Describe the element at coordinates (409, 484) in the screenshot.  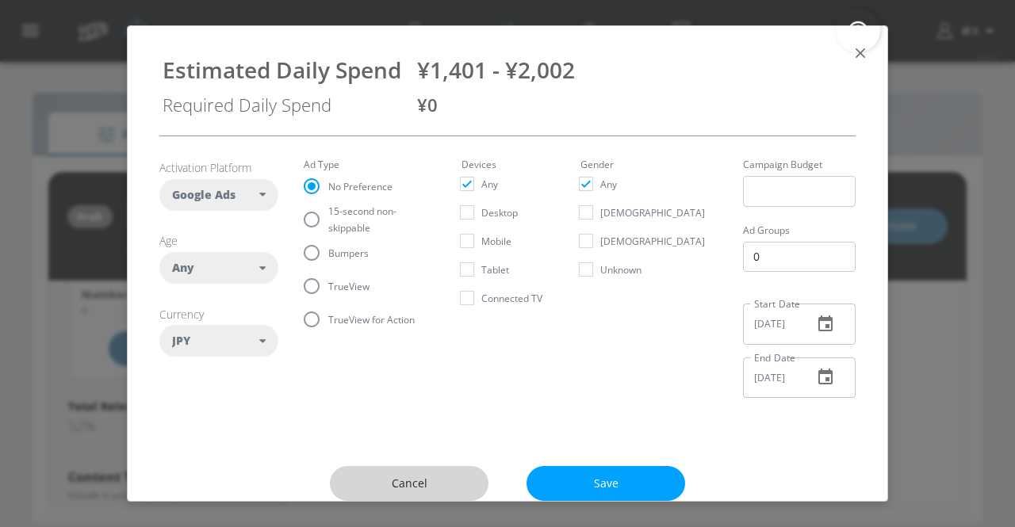
I see `span: Cancel` at that location.